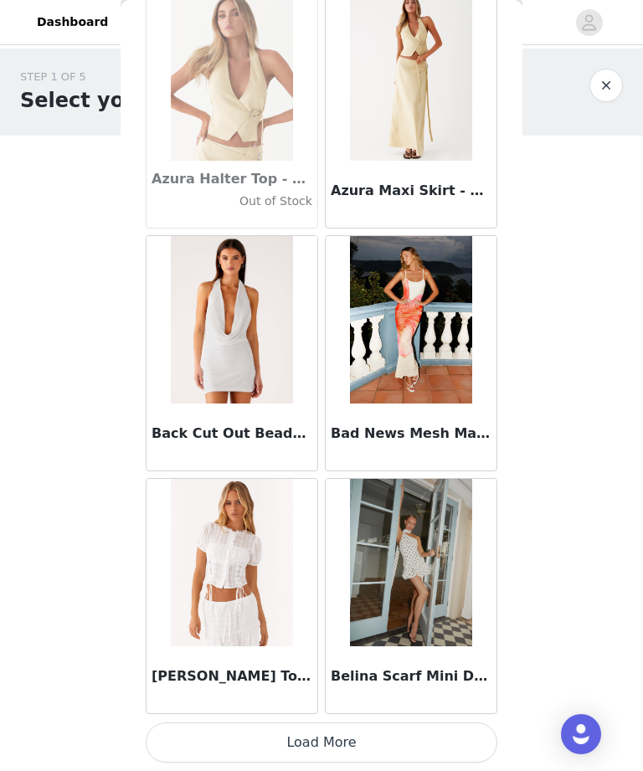 The width and height of the screenshot is (643, 771). What do you see at coordinates (72, 22) in the screenshot?
I see `a: Dashboard` at bounding box center [72, 22].